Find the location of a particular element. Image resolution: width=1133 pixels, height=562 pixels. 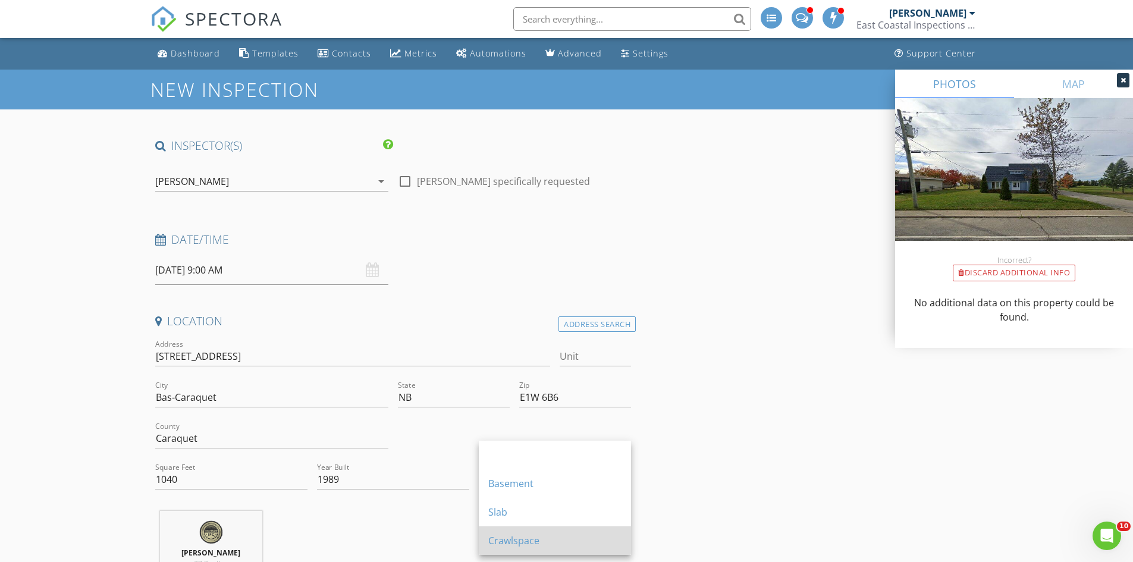

div: Advanced is located at coordinates (580, 53).